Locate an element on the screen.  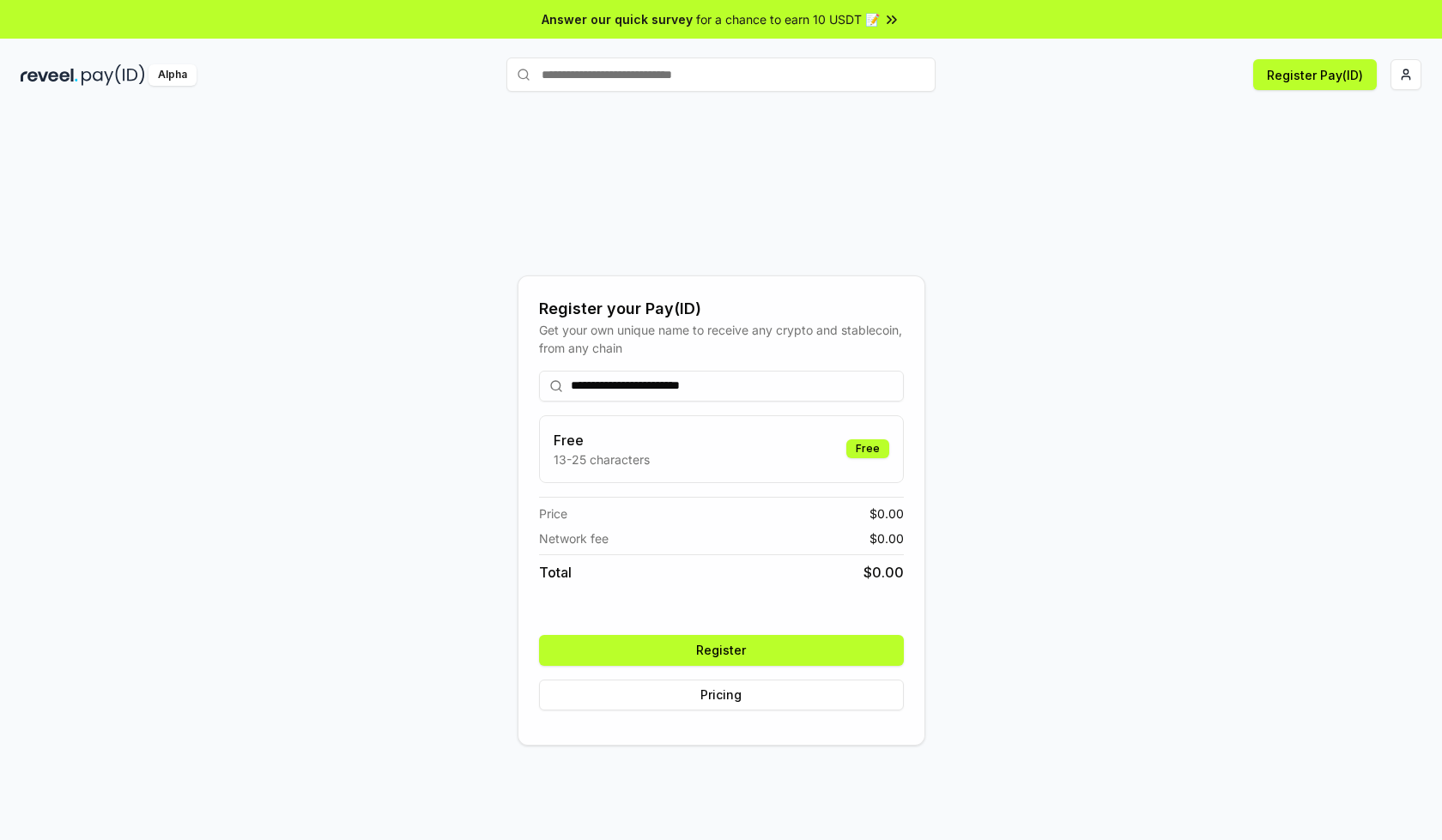
button: Register Pay(ID) is located at coordinates (1315, 75).